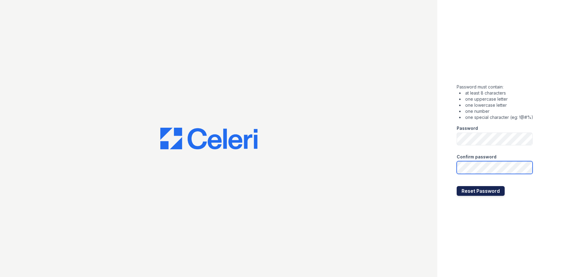 Image resolution: width=583 pixels, height=277 pixels. I want to click on li: one special character (eg: !@#%), so click(496, 117).